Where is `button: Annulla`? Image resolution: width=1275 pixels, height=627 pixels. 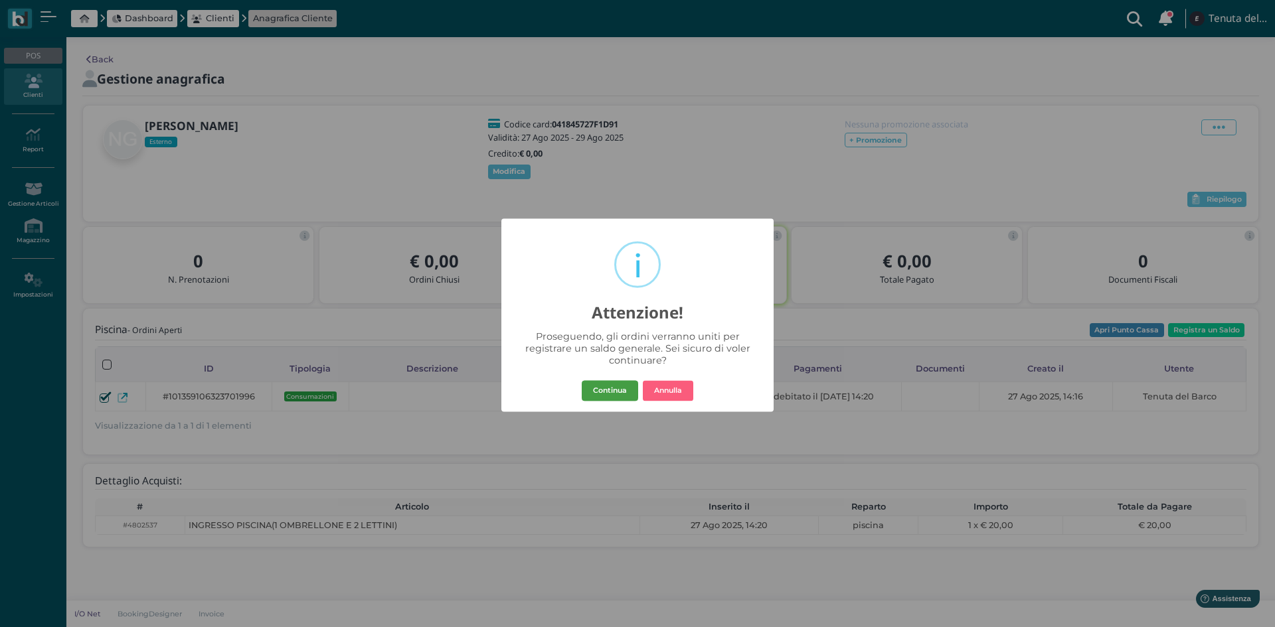
button: Annulla is located at coordinates (668, 391).